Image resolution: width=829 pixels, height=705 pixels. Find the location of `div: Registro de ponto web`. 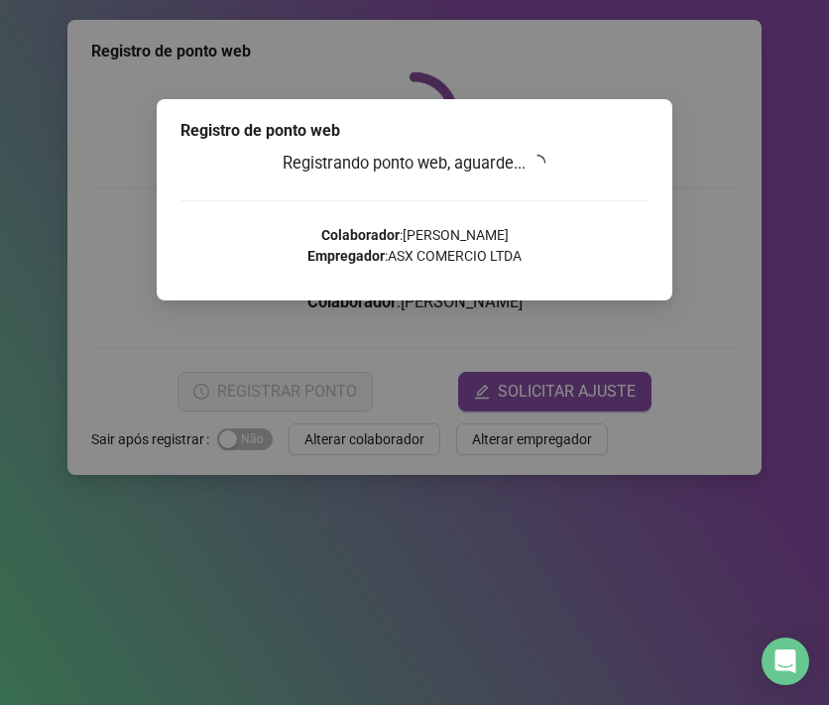

div: Registro de ponto web is located at coordinates (414, 131).